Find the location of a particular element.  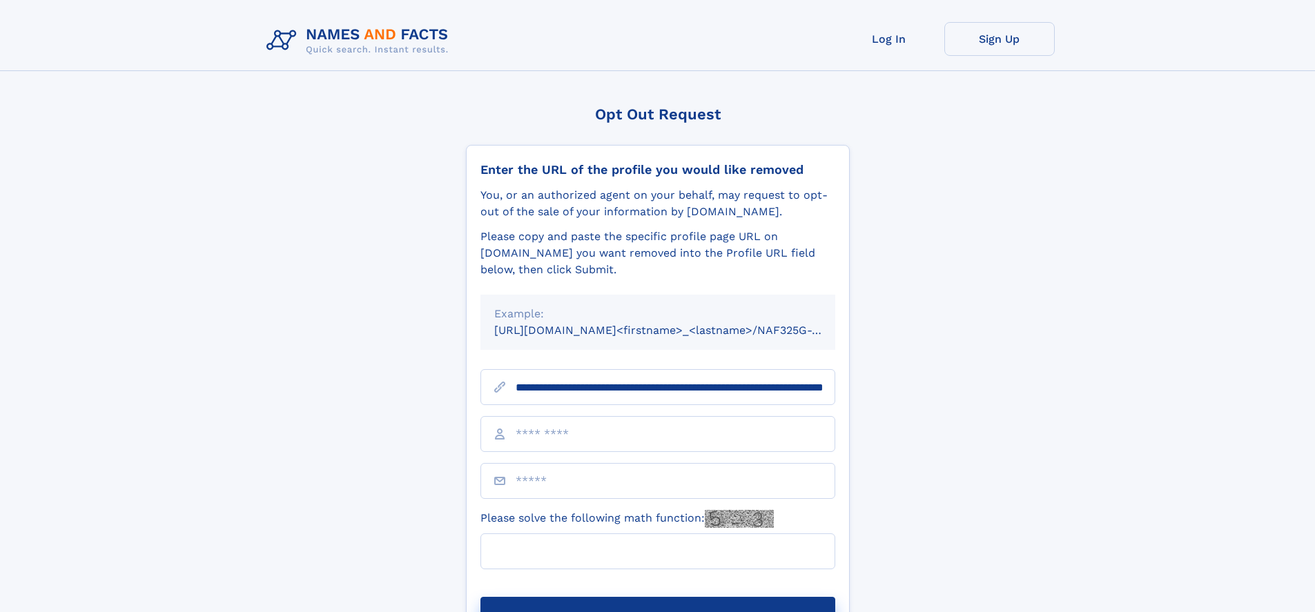

label: Please solve the following math function: is located at coordinates (627, 519).